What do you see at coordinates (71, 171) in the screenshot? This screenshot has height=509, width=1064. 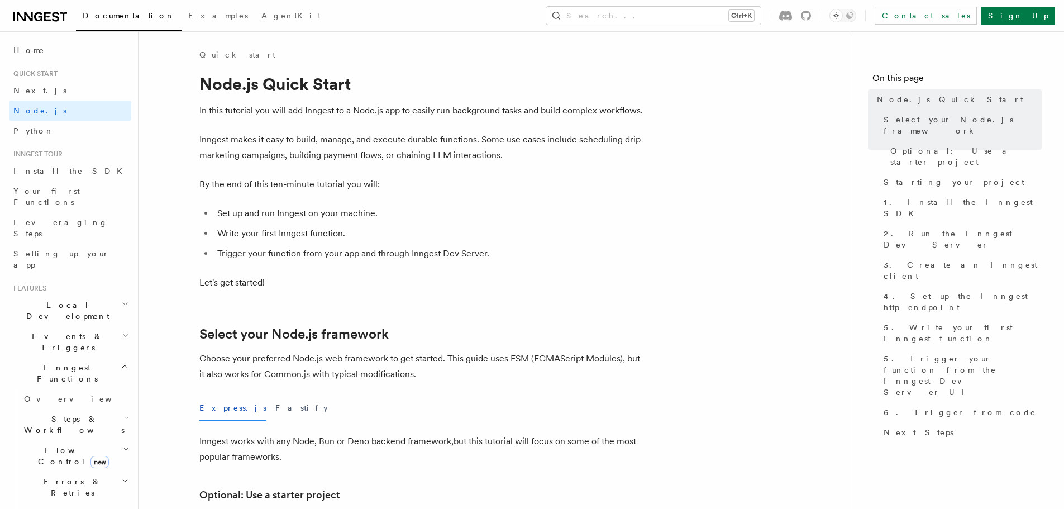 I see `span: Install the SDK` at bounding box center [71, 171].